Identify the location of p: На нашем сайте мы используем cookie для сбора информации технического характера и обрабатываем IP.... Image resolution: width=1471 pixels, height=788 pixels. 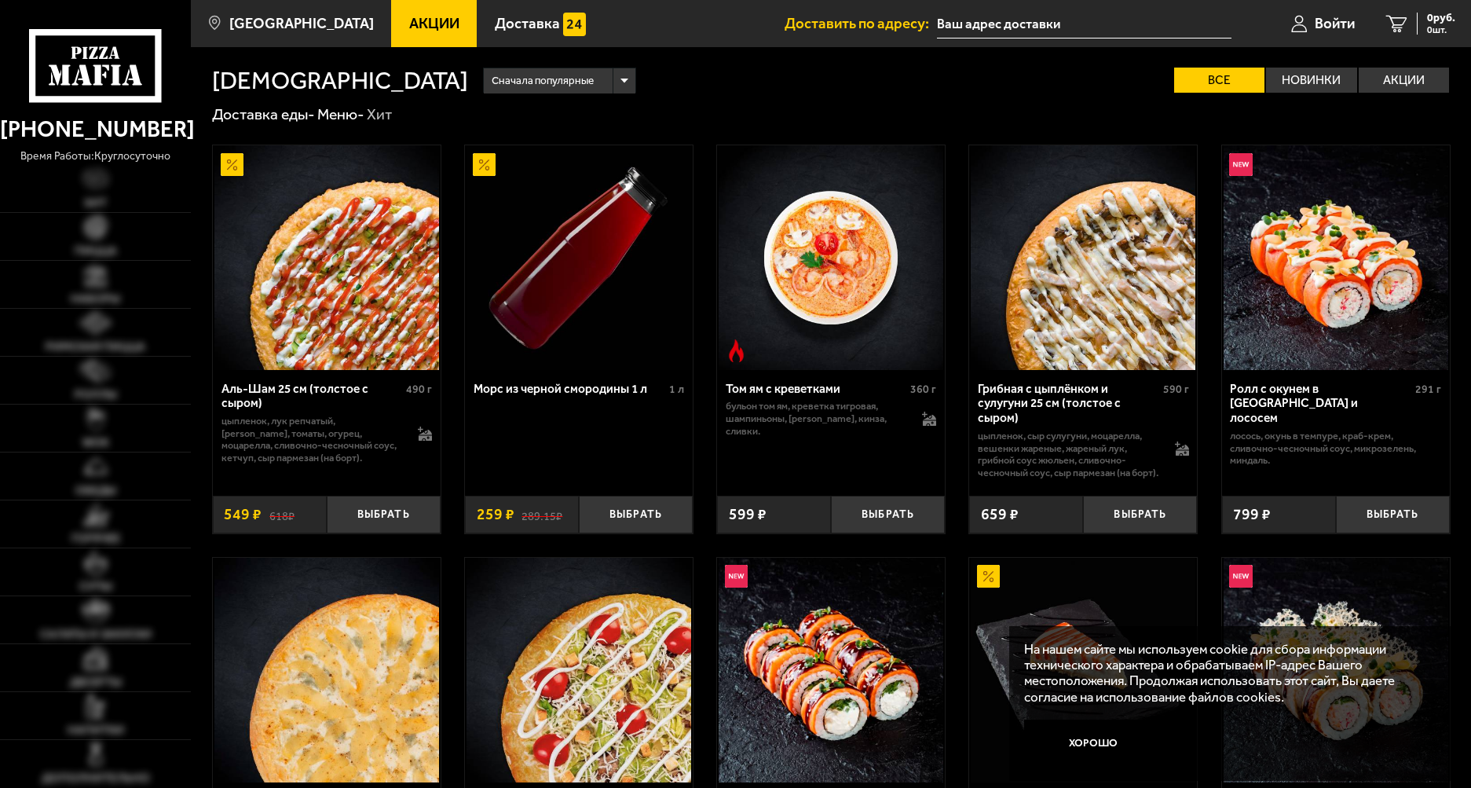
(1224, 672).